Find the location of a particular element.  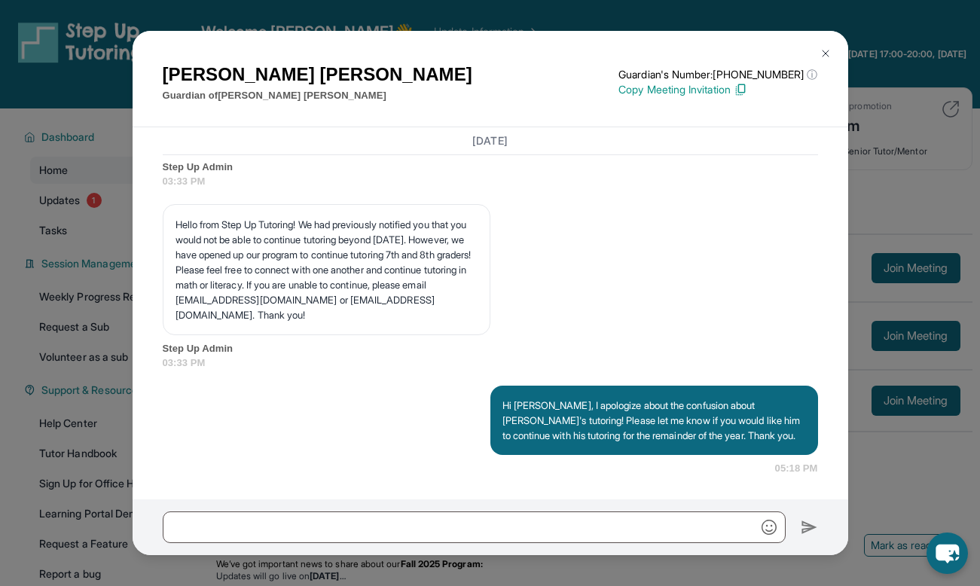

button: chat-button is located at coordinates (947, 553).